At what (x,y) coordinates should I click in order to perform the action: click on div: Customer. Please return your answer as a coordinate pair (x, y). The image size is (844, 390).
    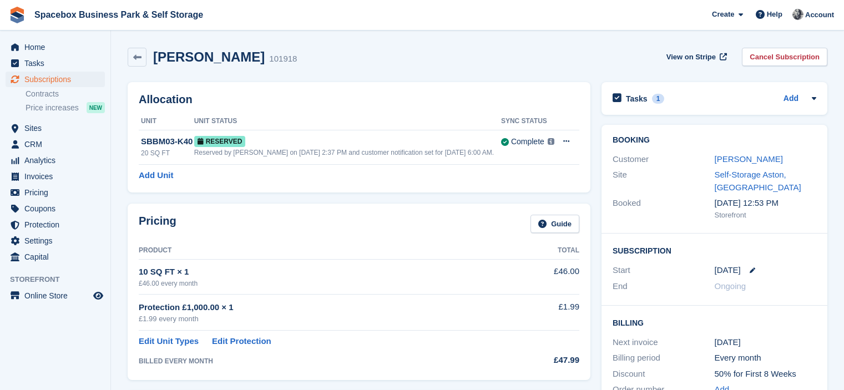
    Looking at the image, I should click on (664, 159).